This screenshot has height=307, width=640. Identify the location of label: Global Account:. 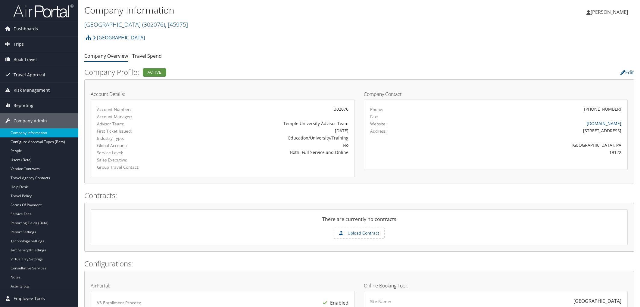
(136, 146).